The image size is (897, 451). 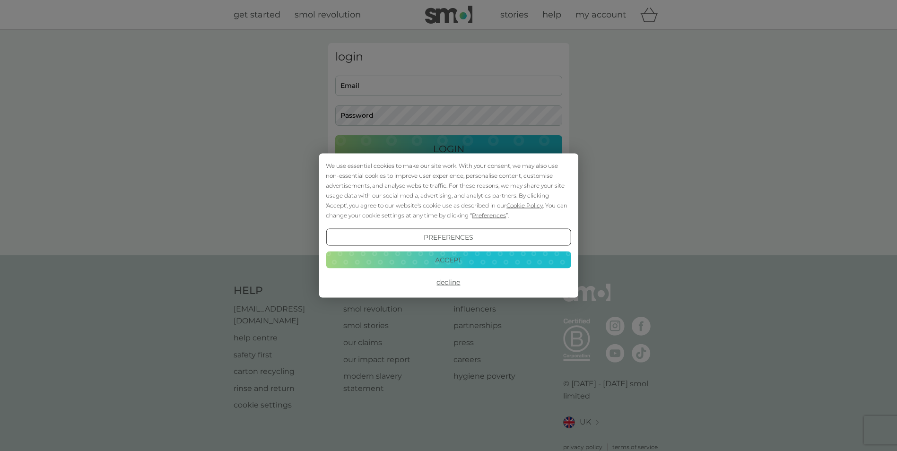 I want to click on button: Accept, so click(x=448, y=260).